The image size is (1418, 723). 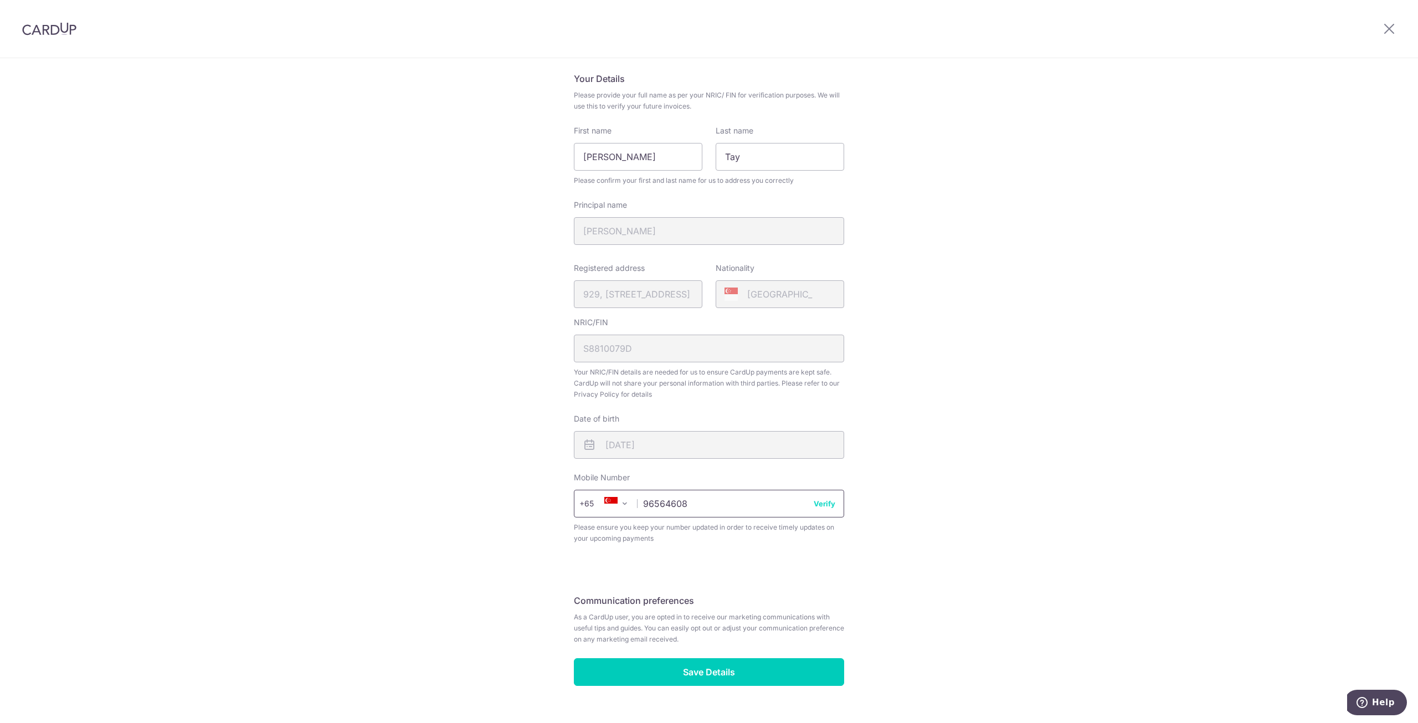 What do you see at coordinates (735, 268) in the screenshot?
I see `label: Nationality` at bounding box center [735, 268].